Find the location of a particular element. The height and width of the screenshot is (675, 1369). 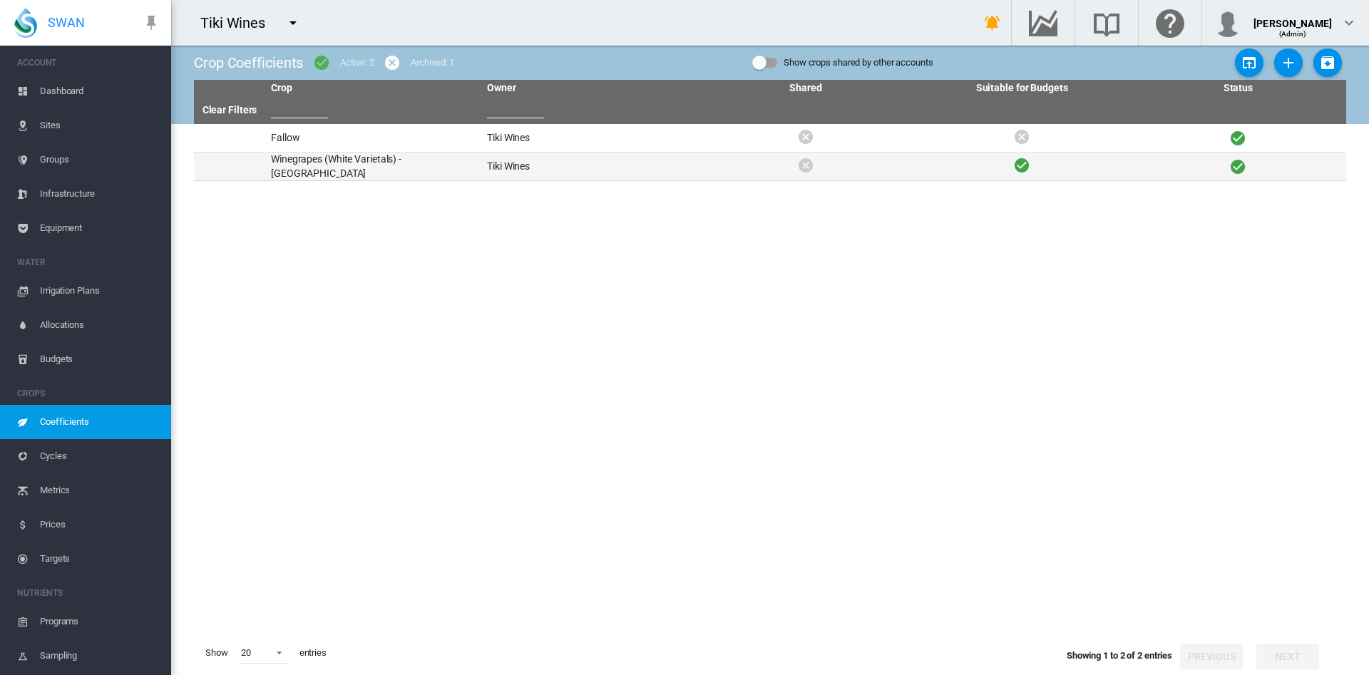

button: icon-checkbox-marked-circle is located at coordinates (321, 63).